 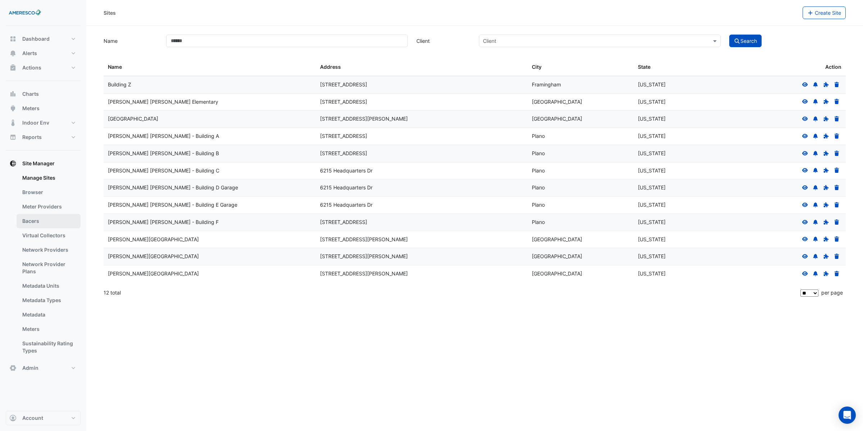 What do you see at coordinates (36, 39) in the screenshot?
I see `span: Dashboard` at bounding box center [36, 39].